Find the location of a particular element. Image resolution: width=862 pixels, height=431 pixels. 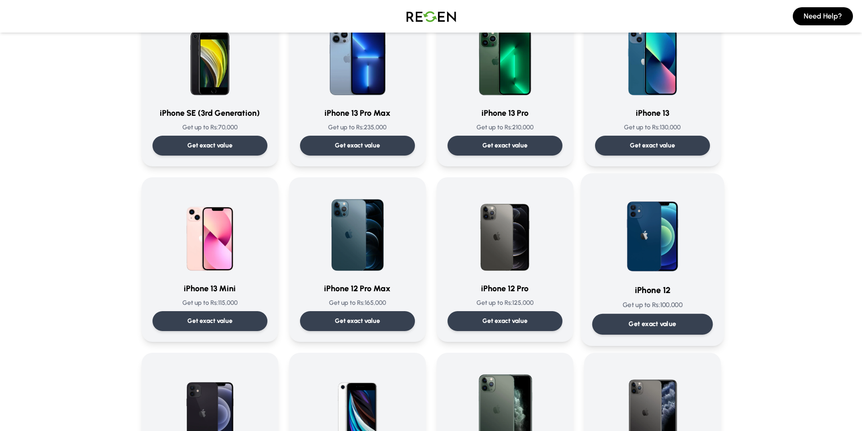

img: iPhone 12 Pro Max is located at coordinates (358, 232).